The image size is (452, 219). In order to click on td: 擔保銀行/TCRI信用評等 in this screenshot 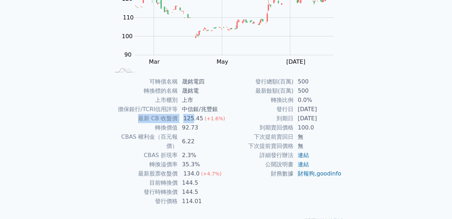, I will do `click(144, 109)`.